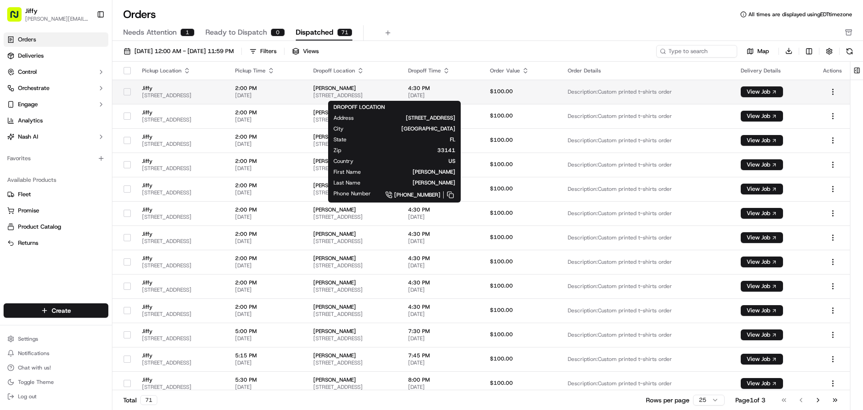  What do you see at coordinates (236, 32) in the screenshot?
I see `span: Ready to Dispatch` at bounding box center [236, 32].